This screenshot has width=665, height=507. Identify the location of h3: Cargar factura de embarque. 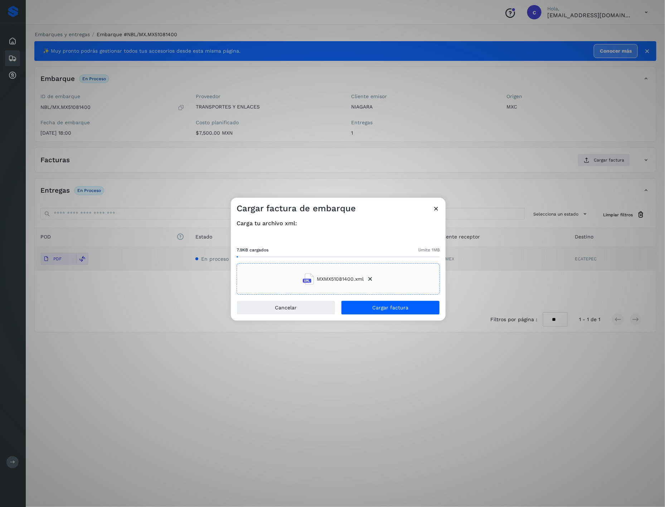
(296, 208).